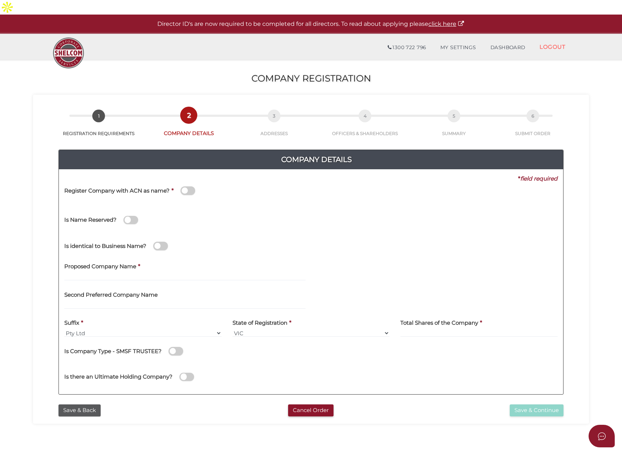 Image resolution: width=622 pixels, height=451 pixels. I want to click on h4: Suffix, so click(72, 323).